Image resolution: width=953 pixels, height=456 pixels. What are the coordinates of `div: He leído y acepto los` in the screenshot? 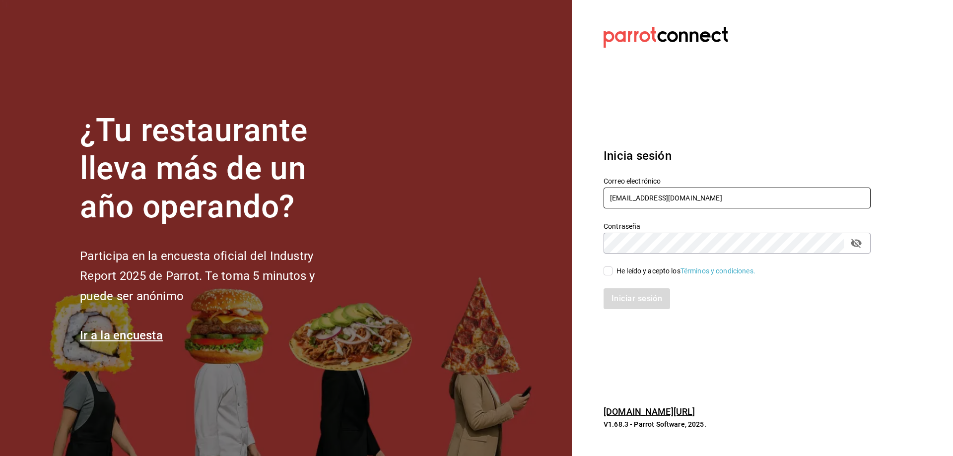 It's located at (686, 271).